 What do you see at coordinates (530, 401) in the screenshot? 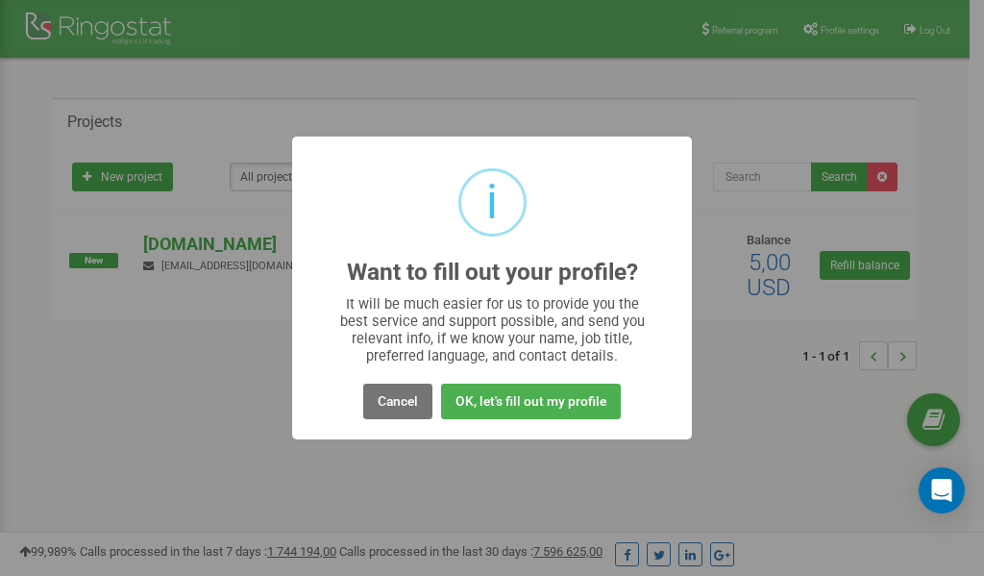
I see `button: OK, let's fill out my profile` at bounding box center [530, 401].